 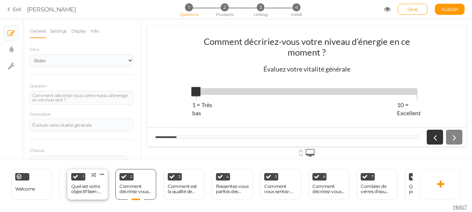 I want to click on span: 6, so click(x=325, y=177).